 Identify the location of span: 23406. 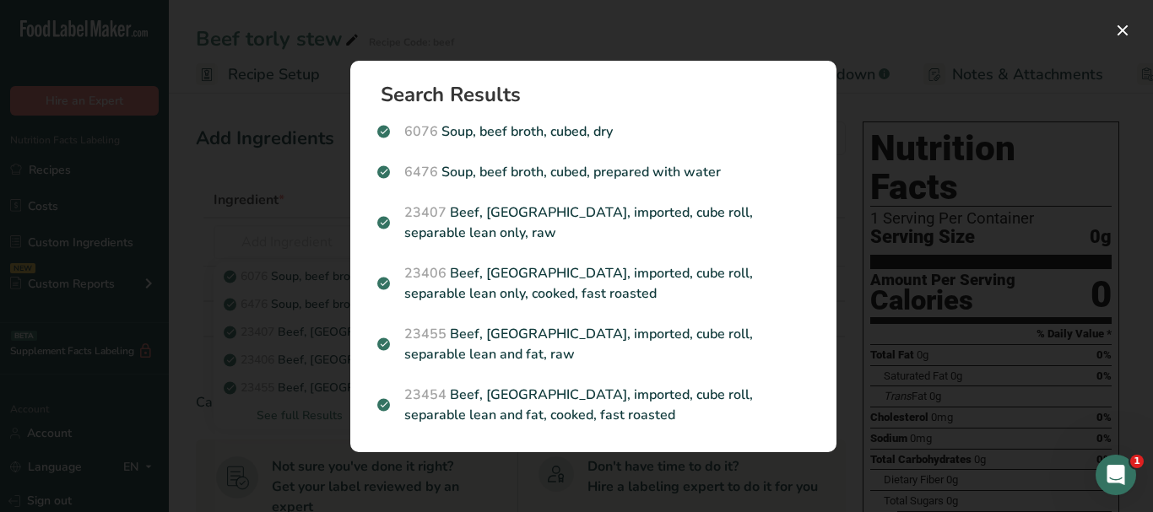
(425, 274).